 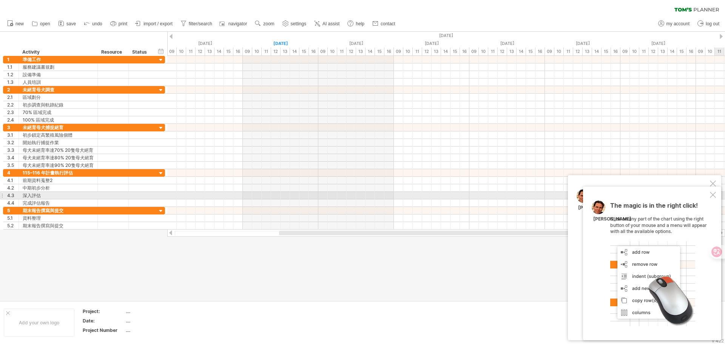 I want to click on a: import / export, so click(x=154, y=24).